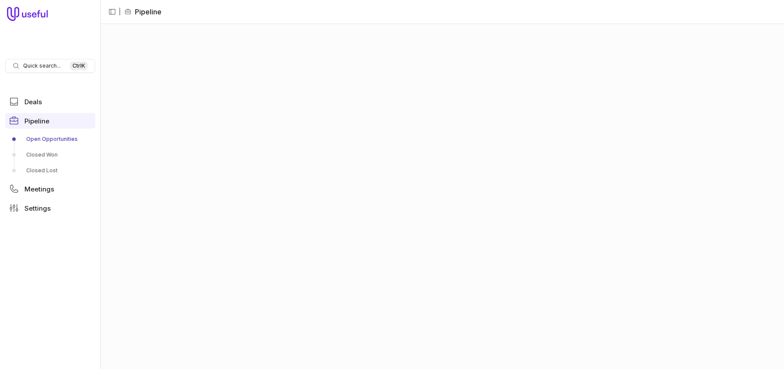  I want to click on a: Closed Won, so click(50, 155).